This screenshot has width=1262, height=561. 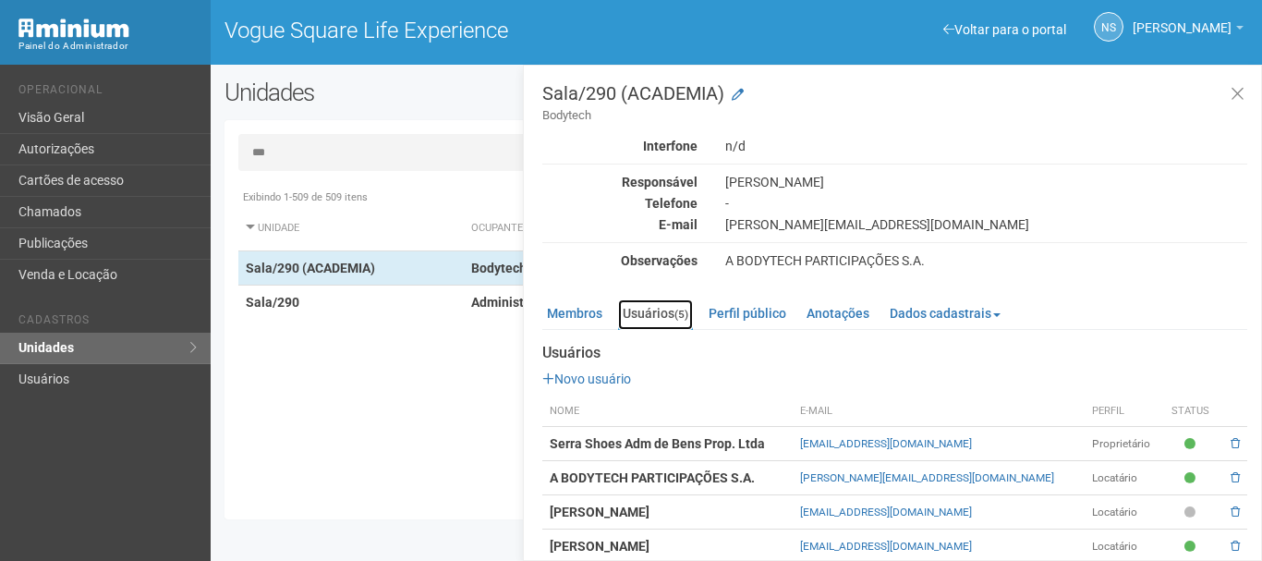 I want to click on span: Pendente, so click(x=1192, y=512).